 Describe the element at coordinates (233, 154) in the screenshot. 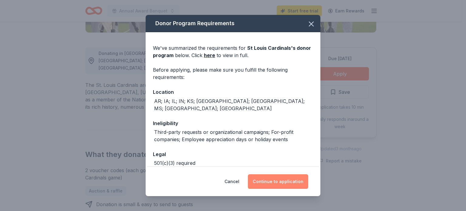

I see `div: Legal` at that location.